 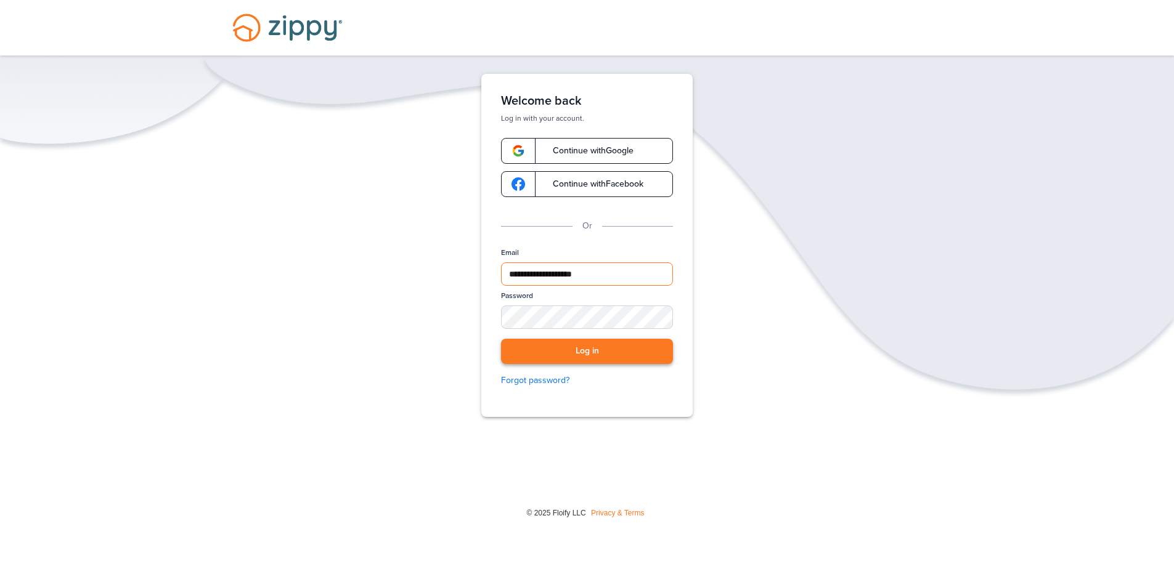 I want to click on label: Password, so click(x=517, y=296).